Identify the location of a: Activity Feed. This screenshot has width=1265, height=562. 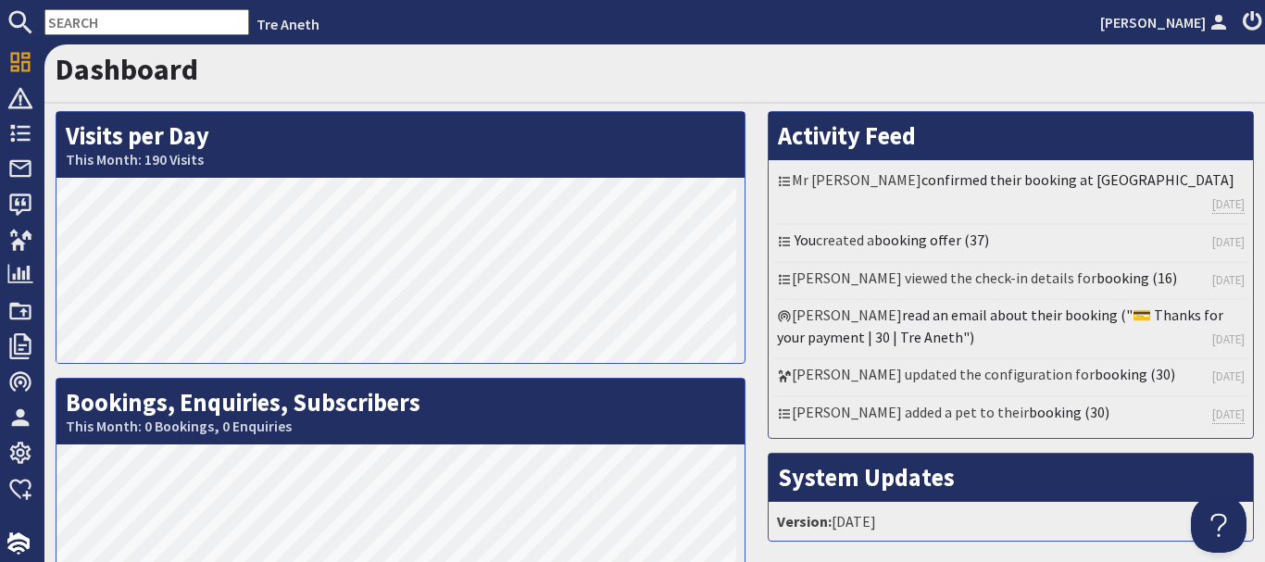
(846, 135).